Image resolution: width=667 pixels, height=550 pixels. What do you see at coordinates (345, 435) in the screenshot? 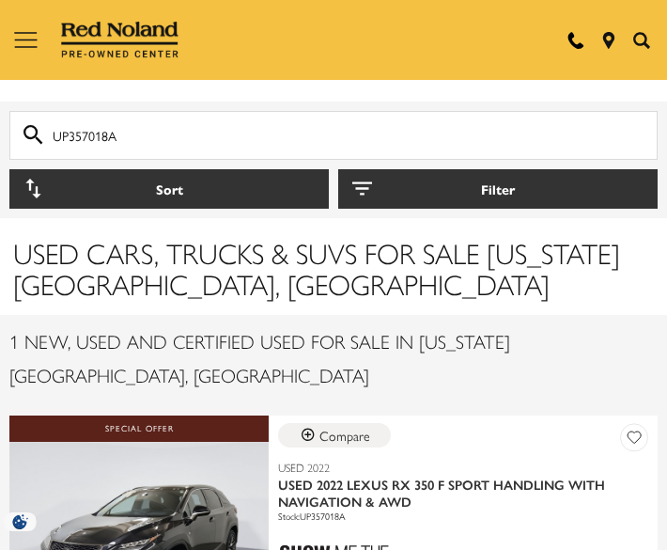
I see `div: Compare` at bounding box center [345, 435].